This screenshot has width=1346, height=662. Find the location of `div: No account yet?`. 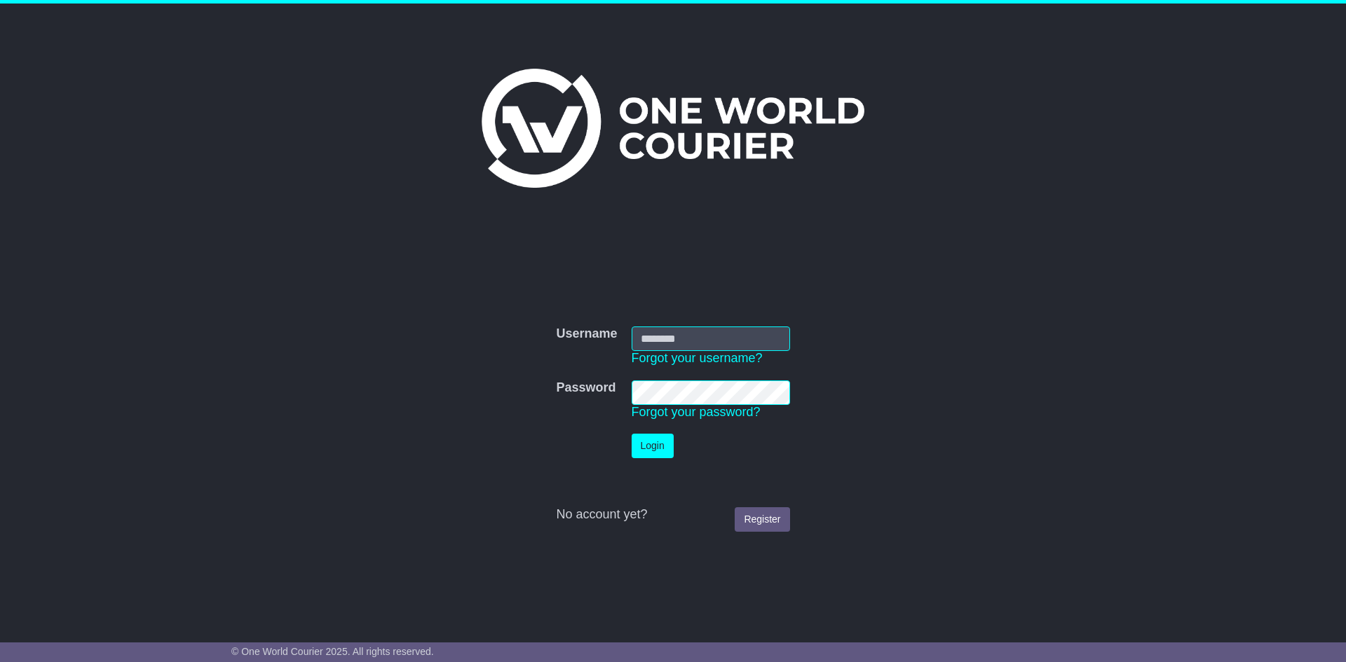

div: No account yet? is located at coordinates (672, 515).